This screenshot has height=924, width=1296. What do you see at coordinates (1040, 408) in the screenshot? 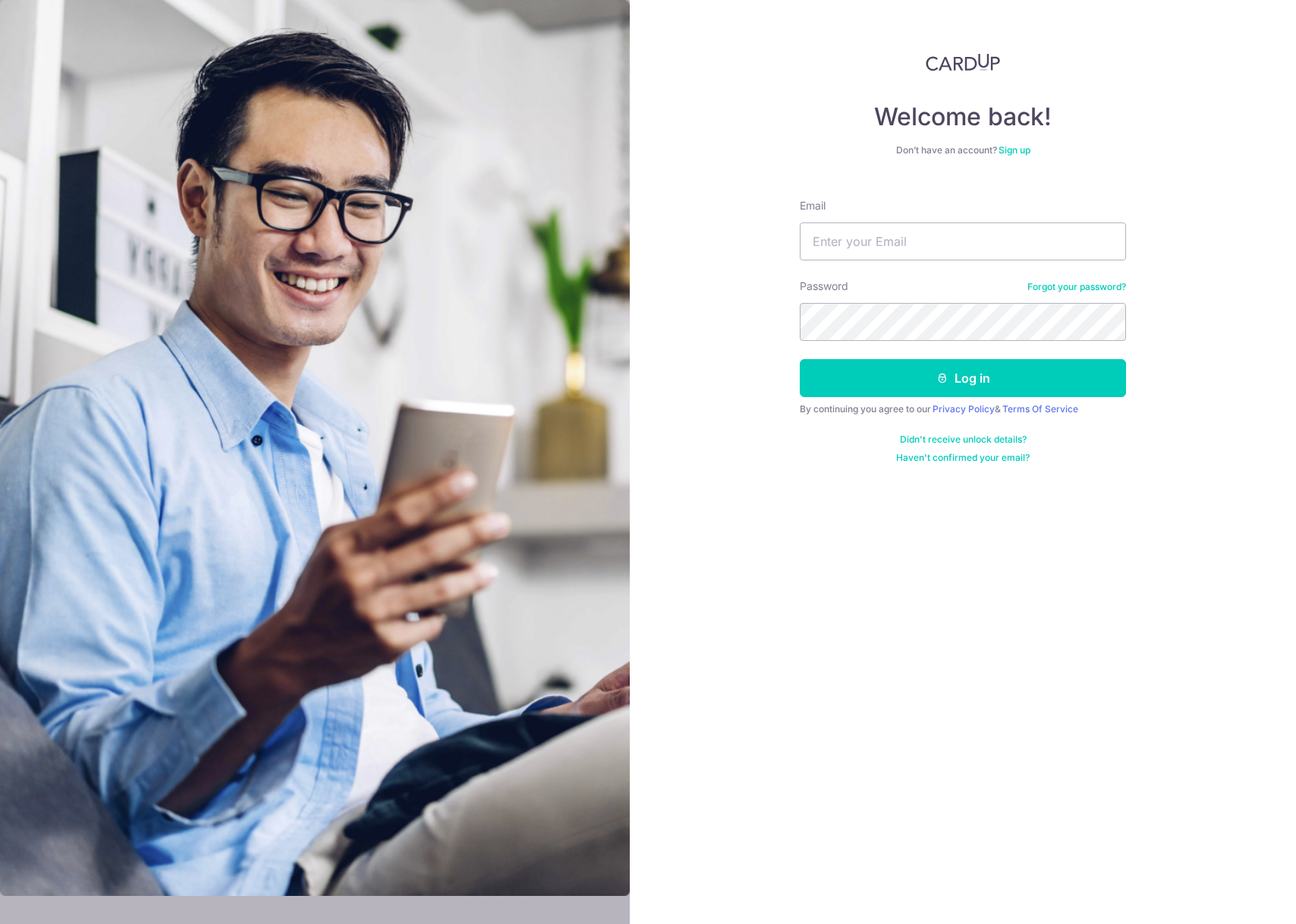
I see `a: Terms Of Service` at bounding box center [1040, 408].